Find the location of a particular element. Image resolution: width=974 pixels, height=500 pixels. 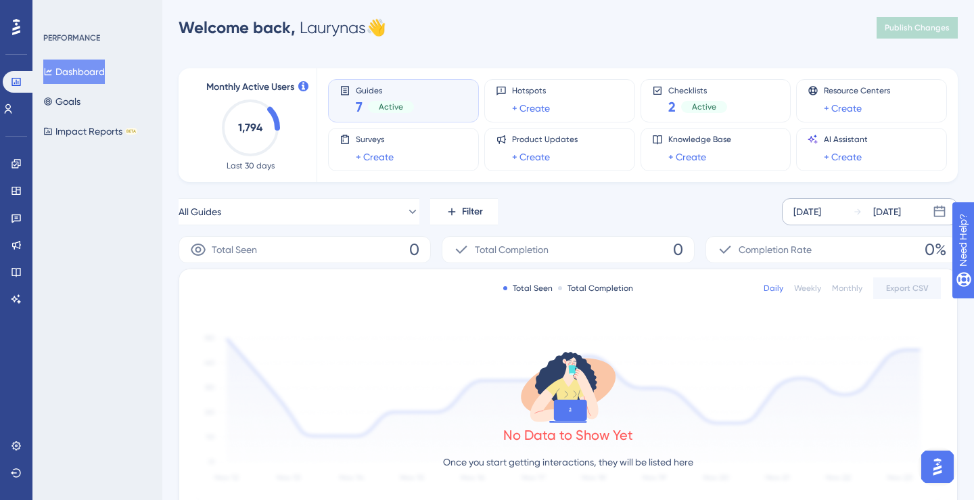

span: Knowledge Base is located at coordinates (700, 139).